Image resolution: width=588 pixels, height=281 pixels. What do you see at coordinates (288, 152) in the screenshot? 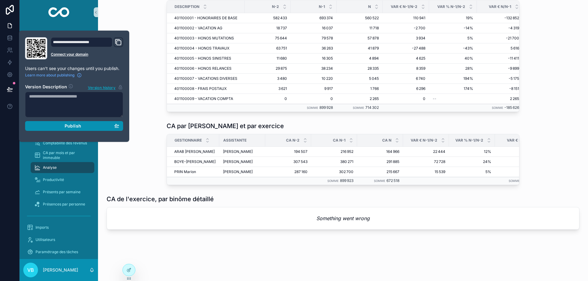
I see `a: 194 507` at bounding box center [288, 152].